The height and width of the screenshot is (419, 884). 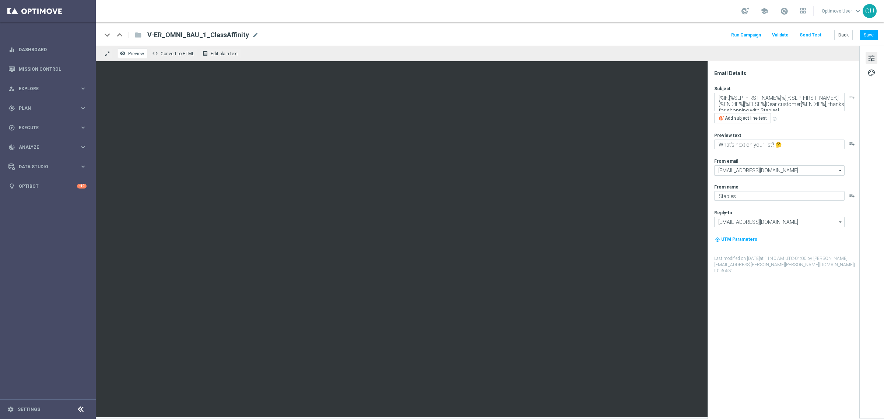 I want to click on button: Run Campaign, so click(x=746, y=35).